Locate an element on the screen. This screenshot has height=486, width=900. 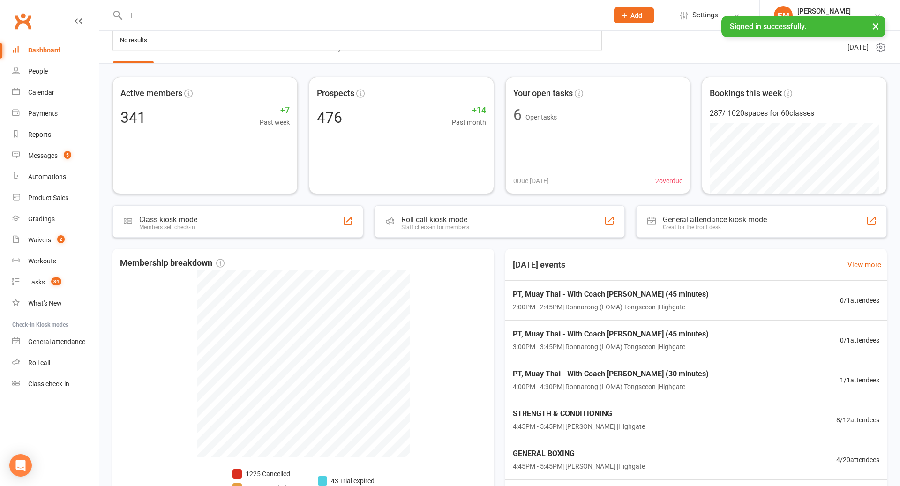
span: 4 / 20 attendees is located at coordinates (857, 460).